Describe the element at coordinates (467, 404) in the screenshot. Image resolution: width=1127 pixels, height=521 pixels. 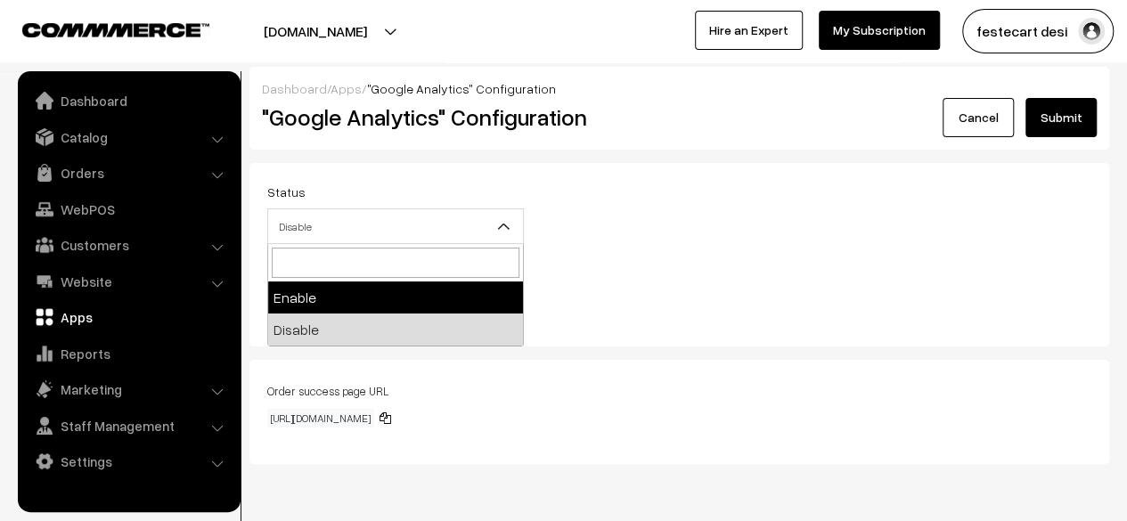
I see `p: Order success page URL` at that location.